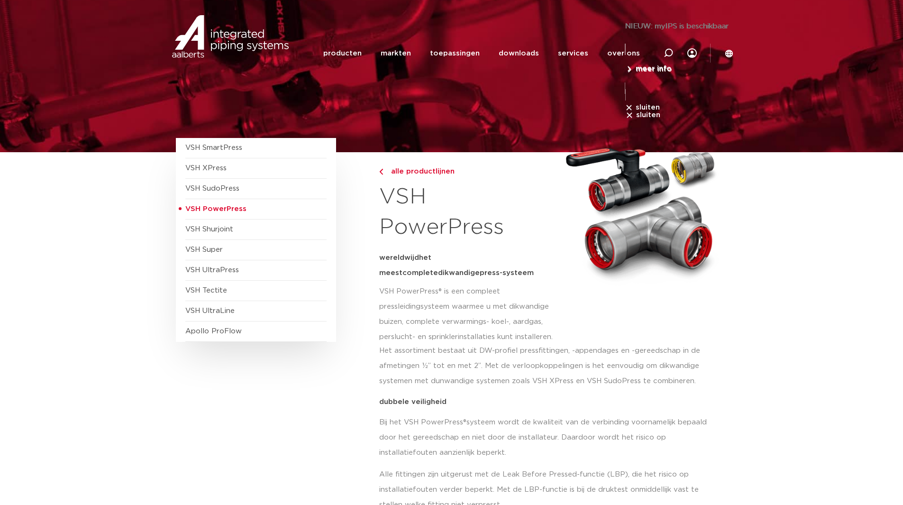 The height and width of the screenshot is (505, 903). I want to click on p: Het assortiment bestaat uit DW-profiel pressfittingen, -appendages en -gereedschap in de afmeting..., so click(551, 366).